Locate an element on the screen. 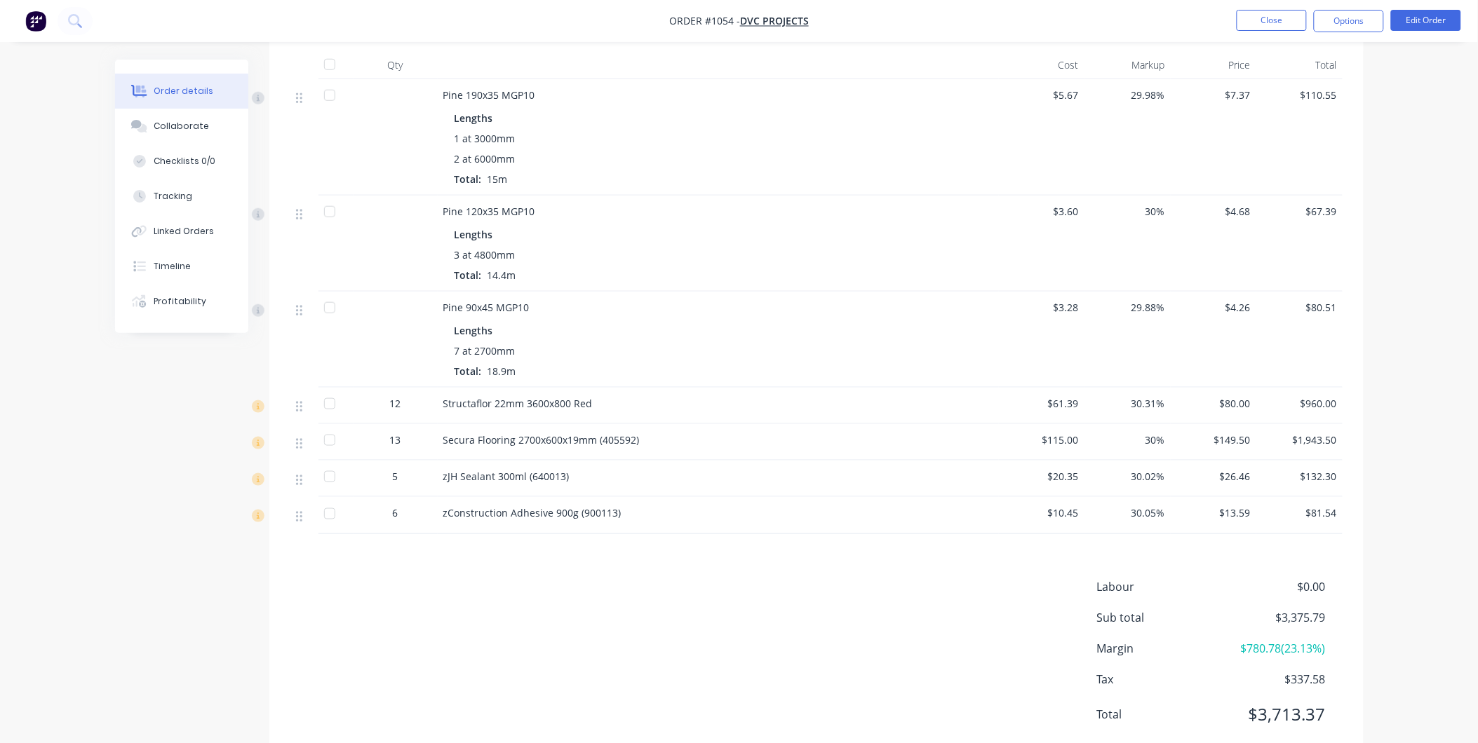 The width and height of the screenshot is (1478, 743). span: Sub total is located at coordinates (1159, 619).